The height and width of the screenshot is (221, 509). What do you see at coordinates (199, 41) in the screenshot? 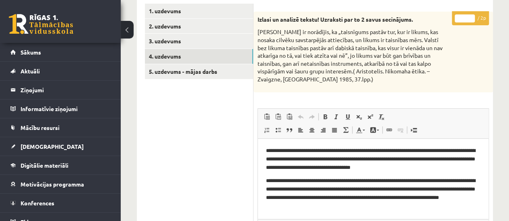
I see `a: 3. uzdevums` at bounding box center [199, 41].